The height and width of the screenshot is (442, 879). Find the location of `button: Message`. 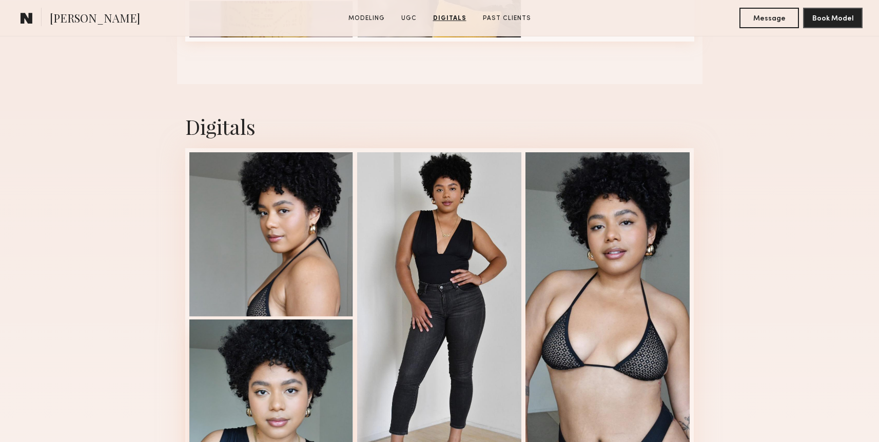

button: Message is located at coordinates (769, 18).